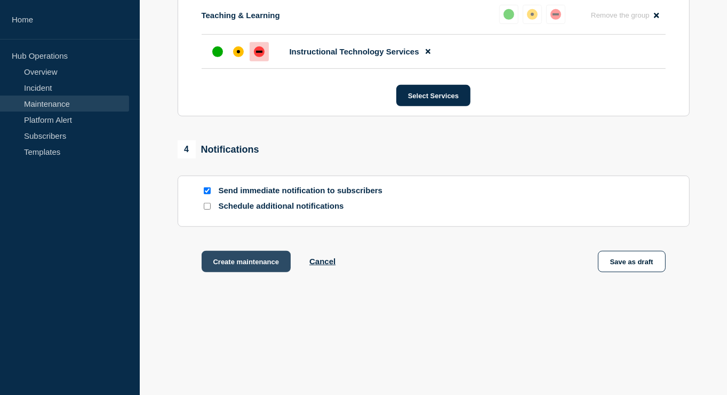 The height and width of the screenshot is (395, 727). What do you see at coordinates (241, 15) in the screenshot?
I see `p: Teaching & Learning` at bounding box center [241, 15].